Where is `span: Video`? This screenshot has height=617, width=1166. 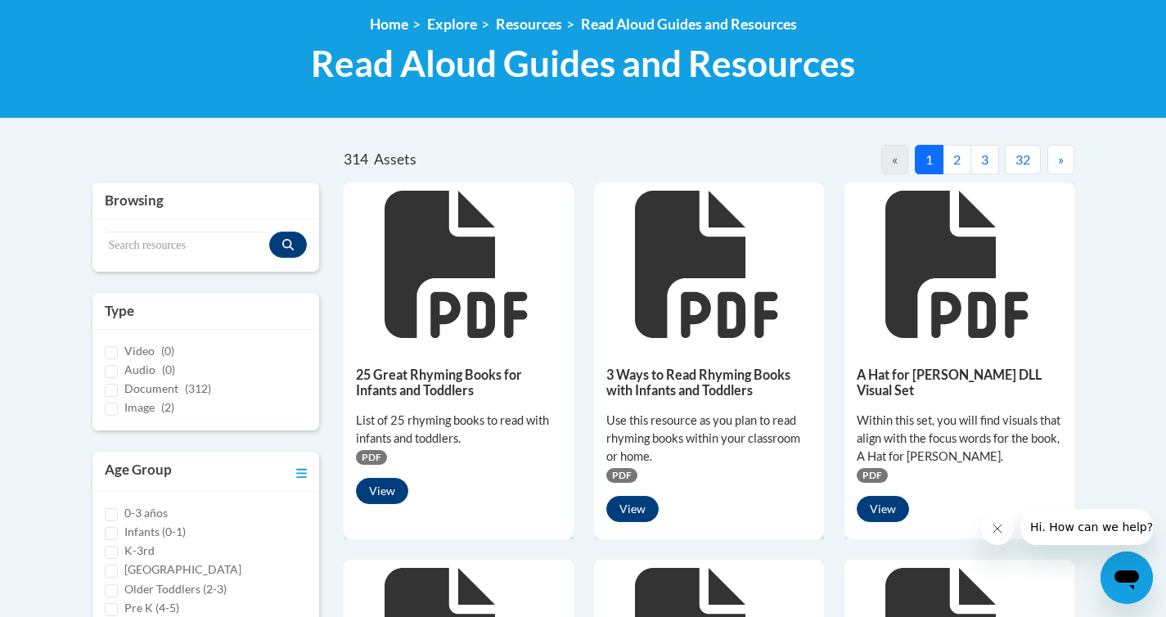 span: Video is located at coordinates (139, 350).